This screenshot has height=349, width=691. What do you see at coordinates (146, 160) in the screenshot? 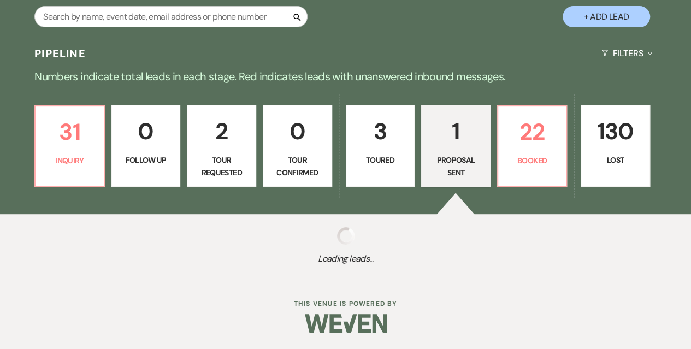
I see `p: Follow Up` at bounding box center [146, 160].